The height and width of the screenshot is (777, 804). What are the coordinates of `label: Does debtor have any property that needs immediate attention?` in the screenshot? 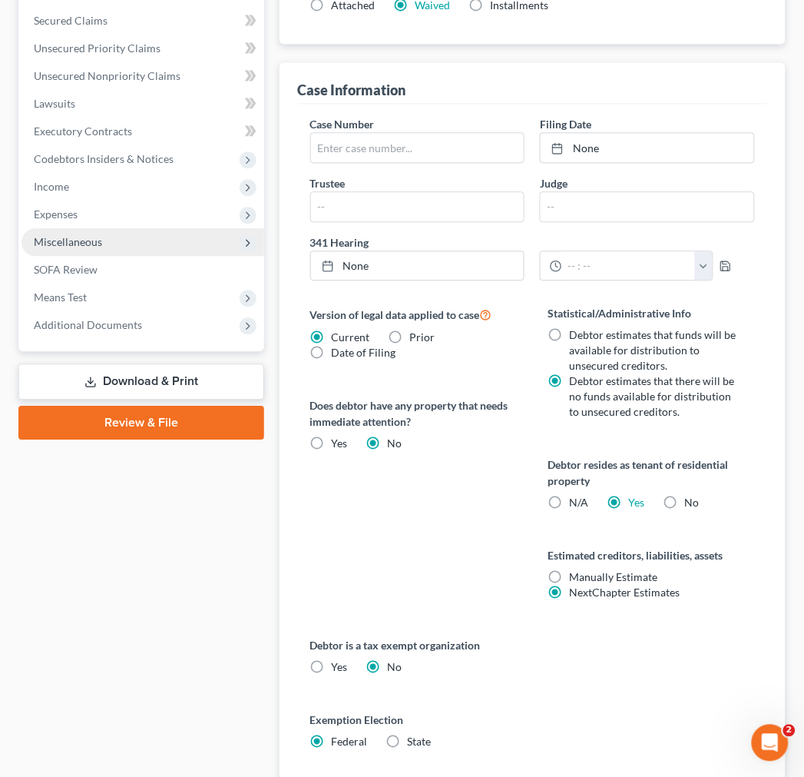 It's located at (414, 414).